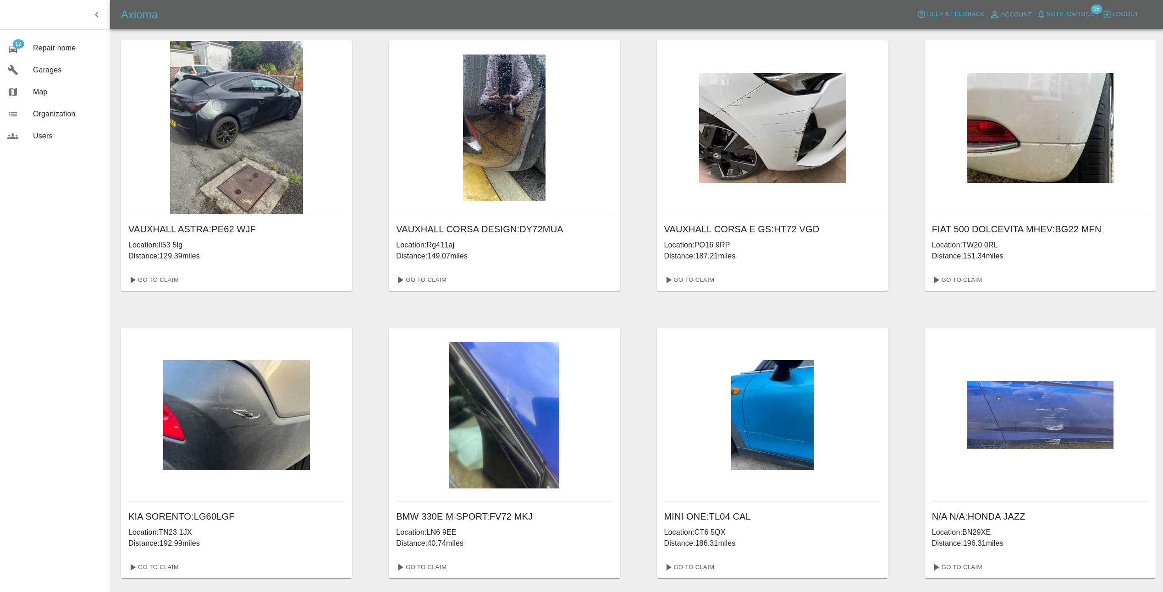  What do you see at coordinates (139, 15) in the screenshot?
I see `h5: Axioma` at bounding box center [139, 15].